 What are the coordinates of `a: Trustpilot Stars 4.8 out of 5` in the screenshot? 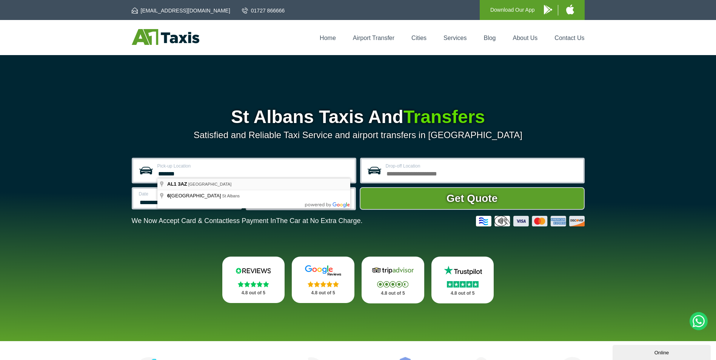 It's located at (463, 280).